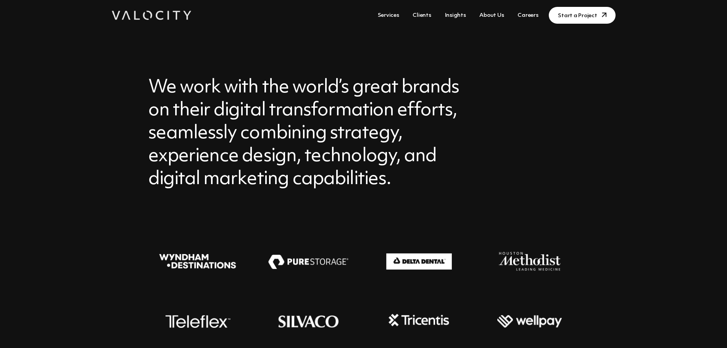 The image size is (727, 348). What do you see at coordinates (582, 15) in the screenshot?
I see `a: Start a Project` at bounding box center [582, 15].